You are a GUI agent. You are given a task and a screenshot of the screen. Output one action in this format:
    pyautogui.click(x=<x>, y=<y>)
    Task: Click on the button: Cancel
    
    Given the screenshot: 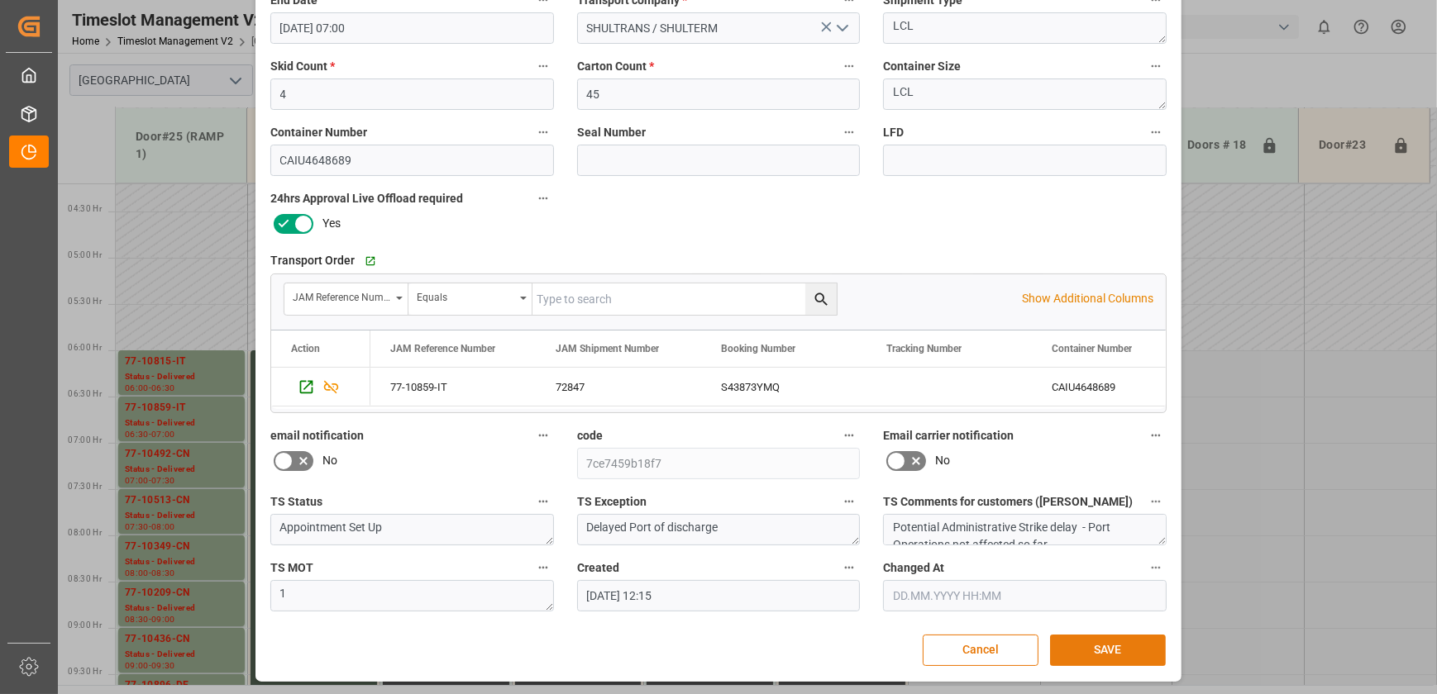 What is the action you would take?
    pyautogui.click(x=980, y=651)
    